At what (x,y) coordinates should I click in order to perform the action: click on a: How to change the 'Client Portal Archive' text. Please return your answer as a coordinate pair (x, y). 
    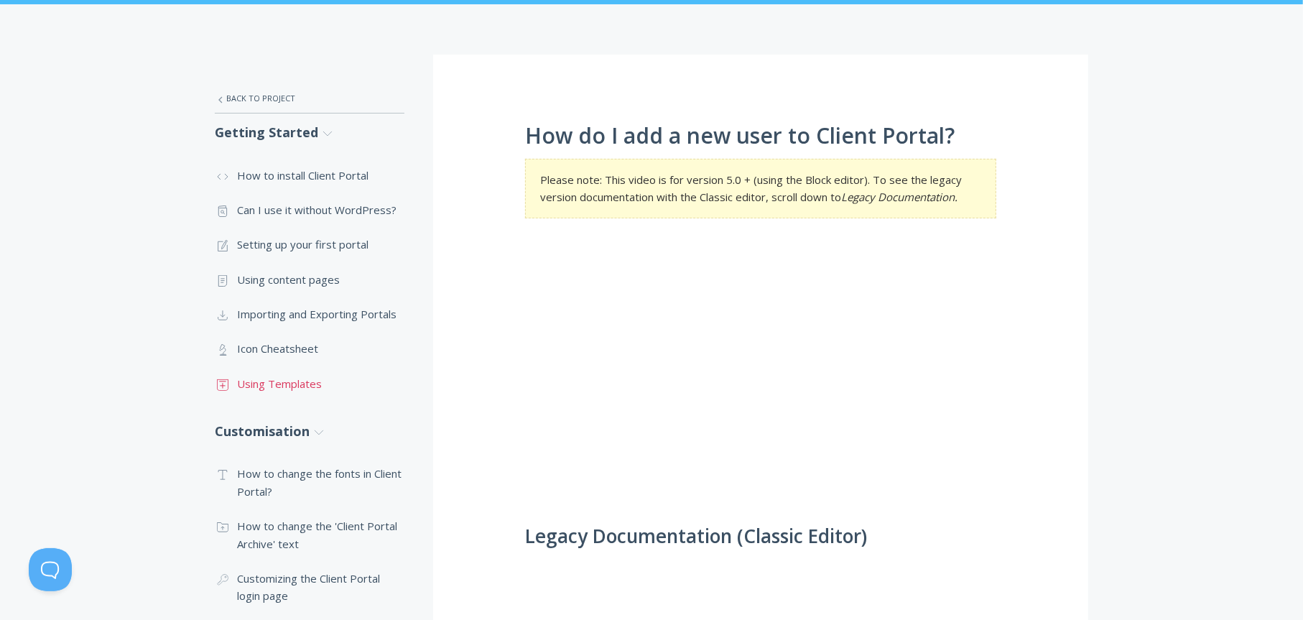
    Looking at the image, I should click on (310, 534).